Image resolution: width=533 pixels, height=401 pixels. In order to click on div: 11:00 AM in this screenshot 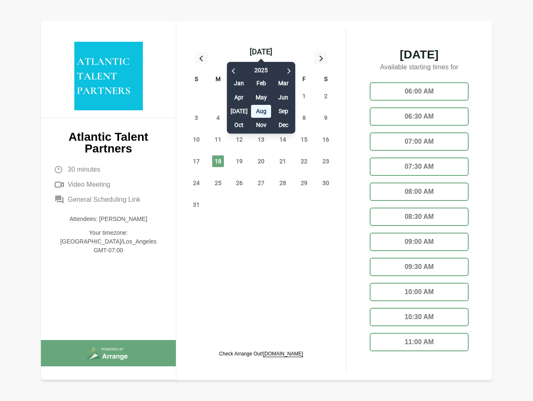, I will do `click(419, 342)`.